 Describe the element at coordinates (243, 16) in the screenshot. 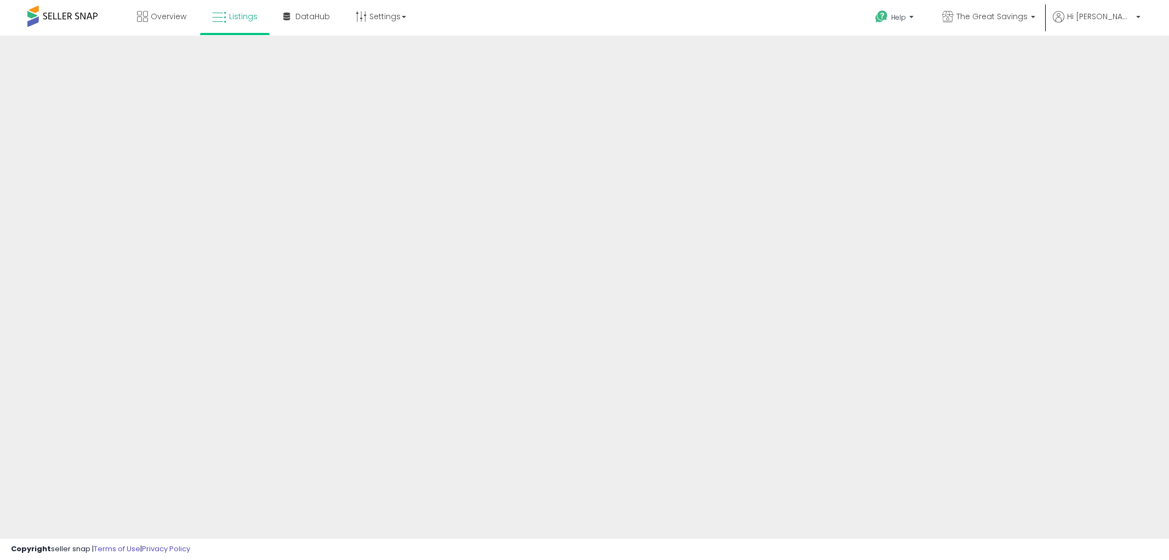

I see `span: Listings` at that location.